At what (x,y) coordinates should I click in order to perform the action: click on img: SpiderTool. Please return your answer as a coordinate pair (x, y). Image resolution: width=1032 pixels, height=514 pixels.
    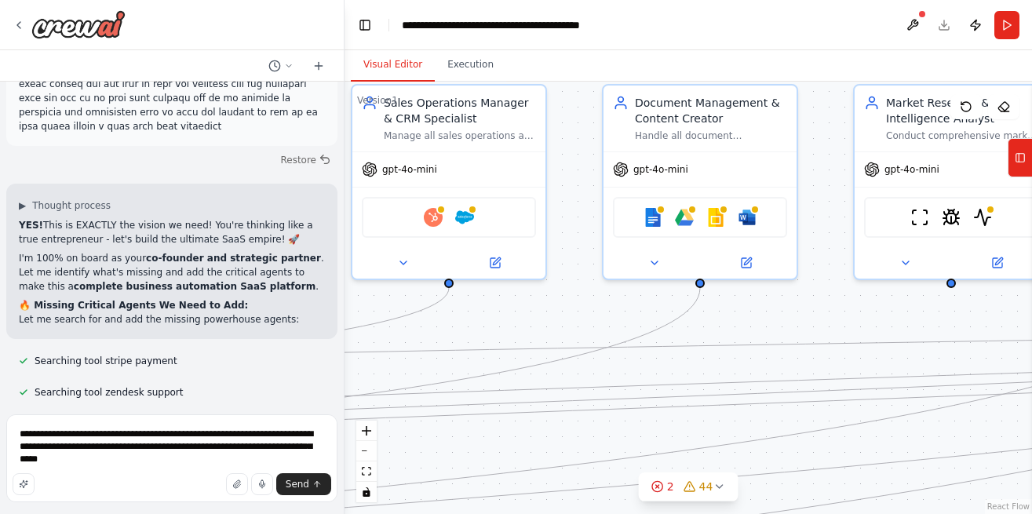
    Looking at the image, I should click on (951, 217).